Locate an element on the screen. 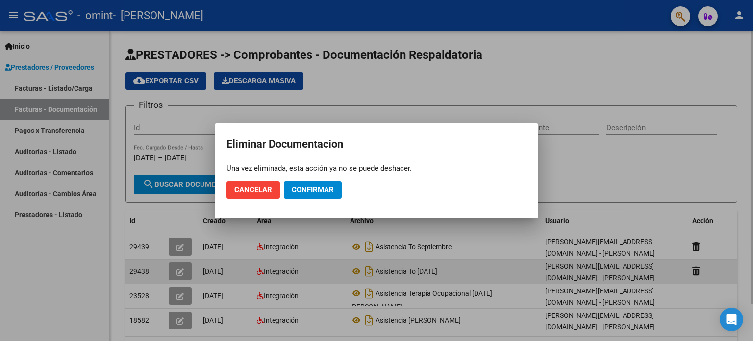  button: Cancelar is located at coordinates (253, 190).